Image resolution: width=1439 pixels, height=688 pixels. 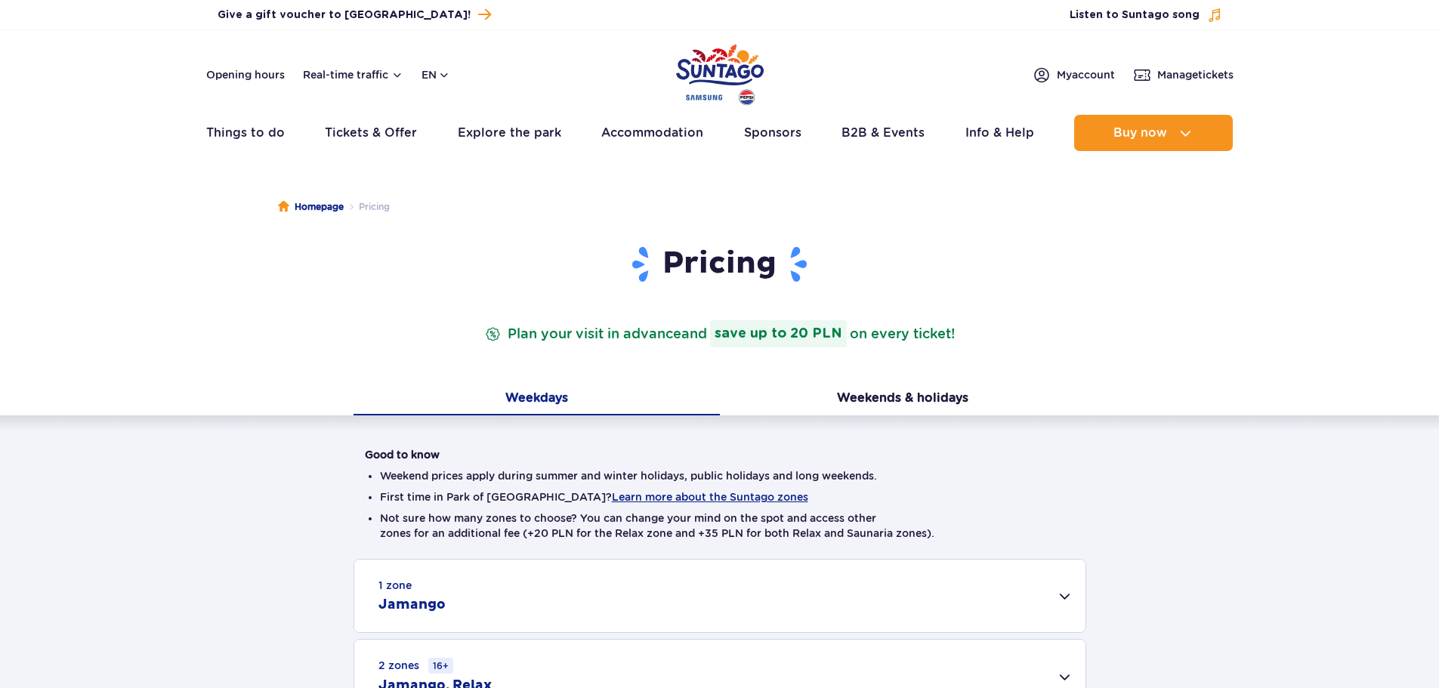 What do you see at coordinates (311, 207) in the screenshot?
I see `a: Homepage` at bounding box center [311, 207].